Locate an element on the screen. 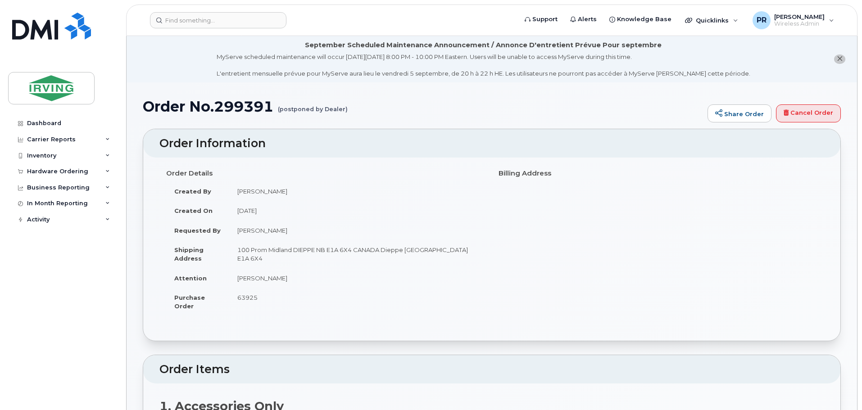 Image resolution: width=862 pixels, height=410 pixels. a: Share Order is located at coordinates (740, 114).